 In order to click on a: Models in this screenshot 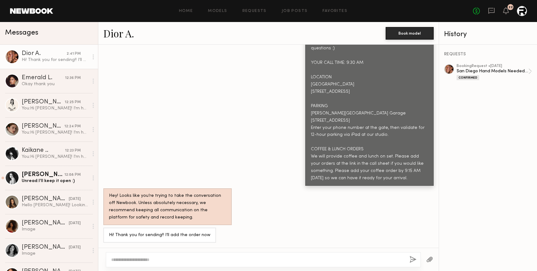, I will do `click(217, 11)`.